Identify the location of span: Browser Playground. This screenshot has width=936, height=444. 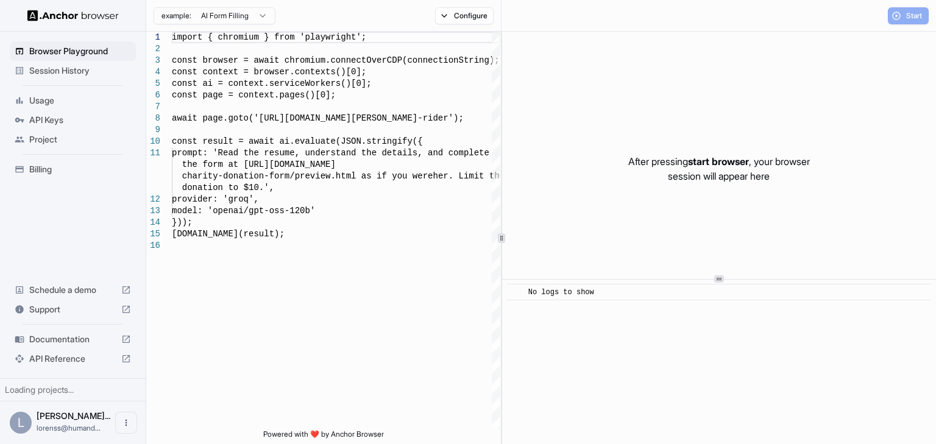
(80, 51).